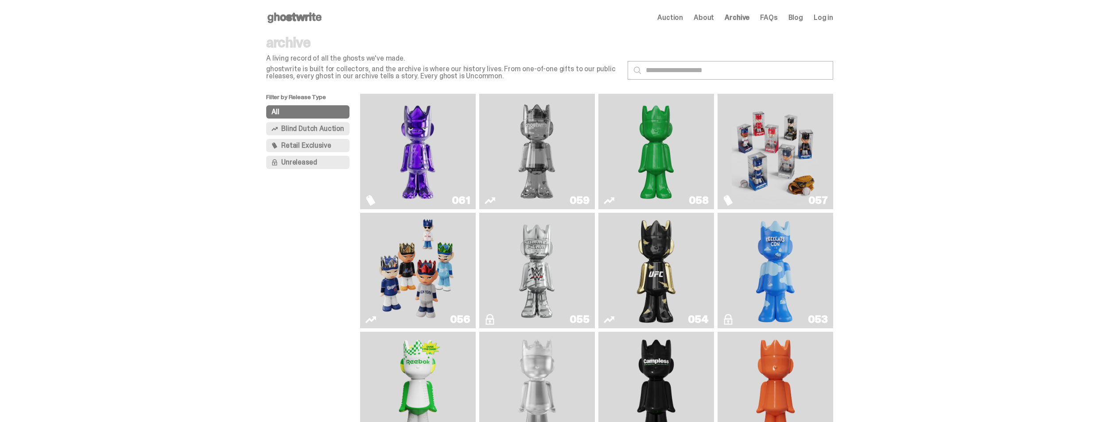 The height and width of the screenshot is (422, 1106). I want to click on div: 058, so click(698, 201).